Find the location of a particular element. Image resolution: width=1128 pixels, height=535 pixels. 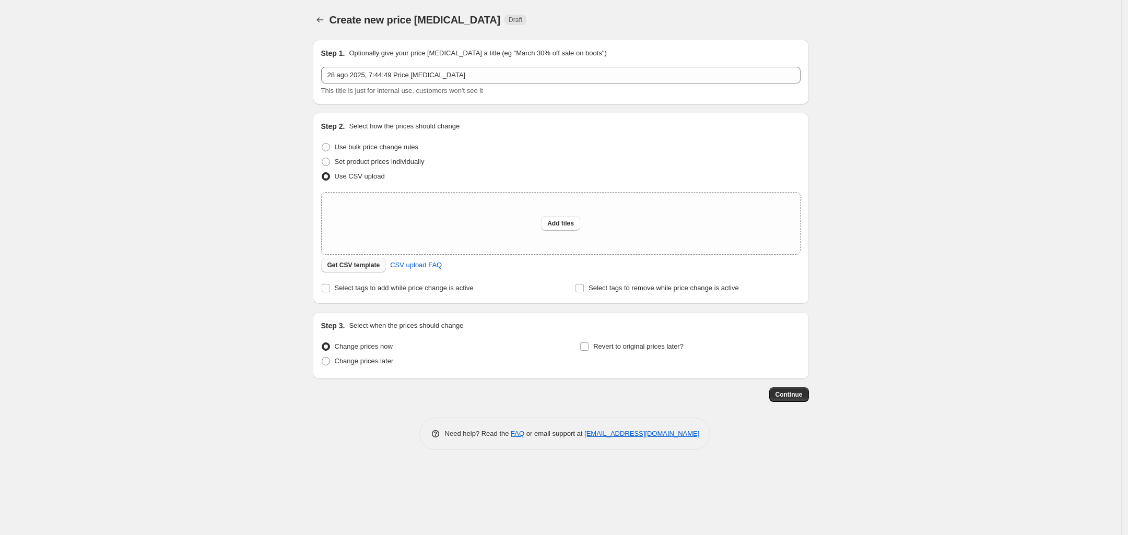

span: Get CSV template is located at coordinates (354, 265).